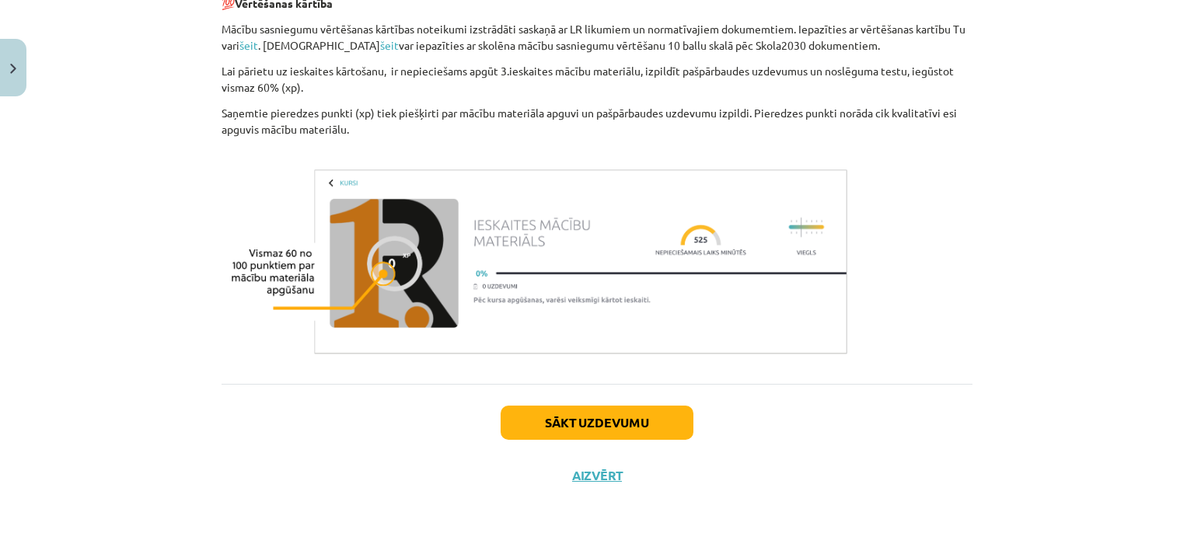 This screenshot has height=540, width=1194. Describe the element at coordinates (597, 423) in the screenshot. I see `button: Sākt uzdevumu` at that location.